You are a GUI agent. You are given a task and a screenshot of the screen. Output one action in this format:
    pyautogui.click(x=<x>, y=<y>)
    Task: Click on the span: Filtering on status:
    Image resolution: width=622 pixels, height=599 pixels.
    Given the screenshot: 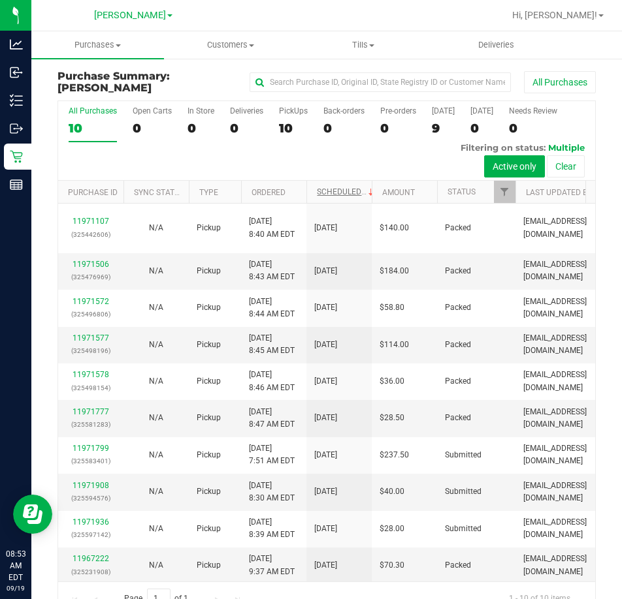 What is the action you would take?
    pyautogui.click(x=503, y=148)
    